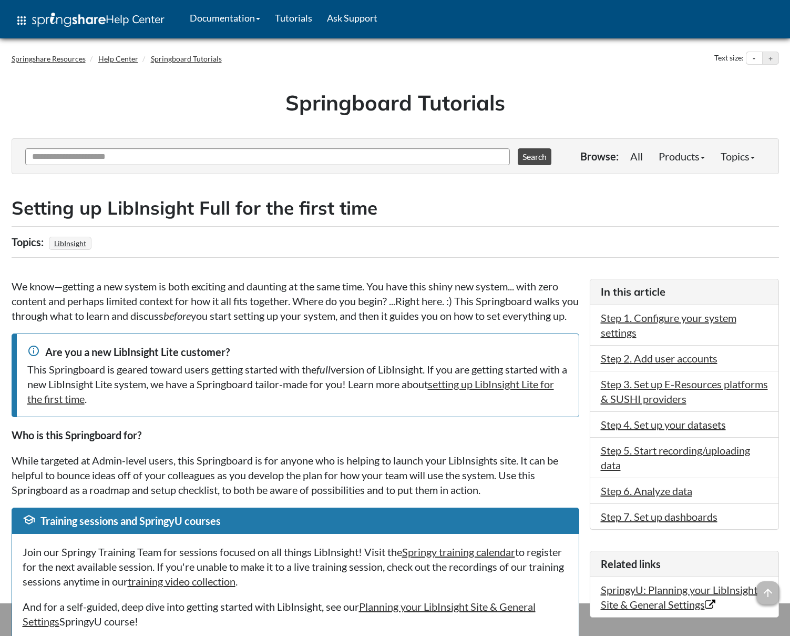 This screenshot has height=636, width=790. What do you see at coordinates (48, 58) in the screenshot?
I see `a: Springshare Resources` at bounding box center [48, 58].